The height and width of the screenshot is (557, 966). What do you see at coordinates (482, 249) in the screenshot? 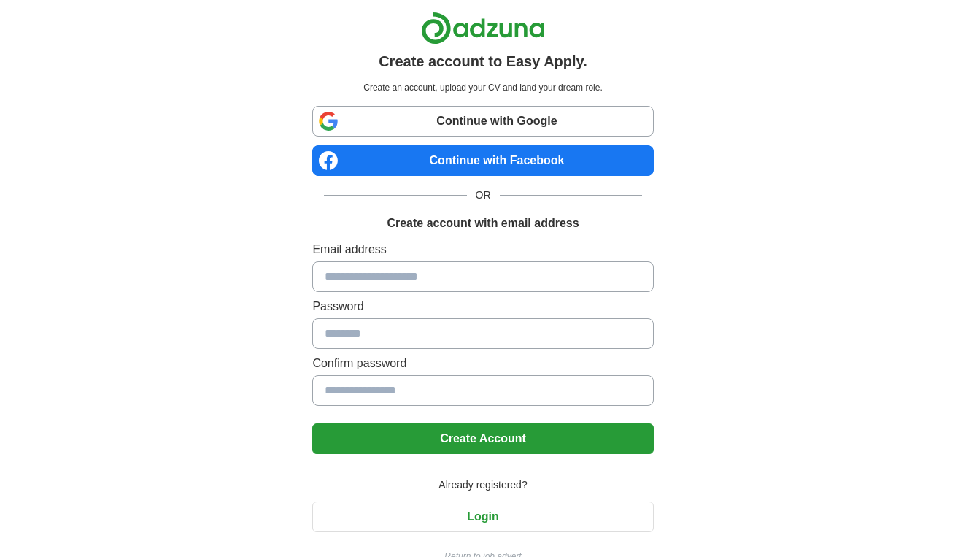
I see `label: Email address` at bounding box center [482, 249].